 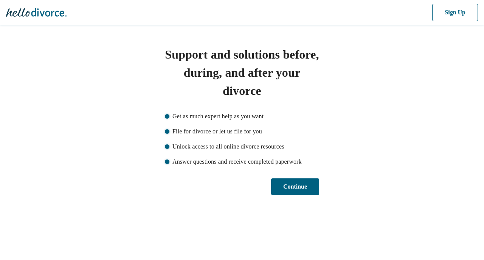 What do you see at coordinates (294, 187) in the screenshot?
I see `button: Continue` at bounding box center [294, 187].